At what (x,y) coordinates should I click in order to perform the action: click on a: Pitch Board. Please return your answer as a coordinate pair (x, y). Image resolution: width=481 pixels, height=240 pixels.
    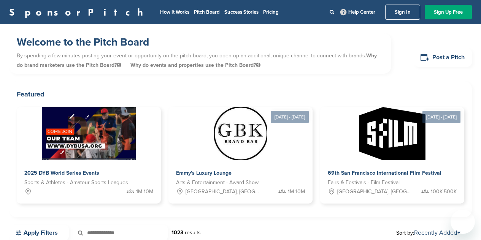
    Looking at the image, I should click on (207, 12).